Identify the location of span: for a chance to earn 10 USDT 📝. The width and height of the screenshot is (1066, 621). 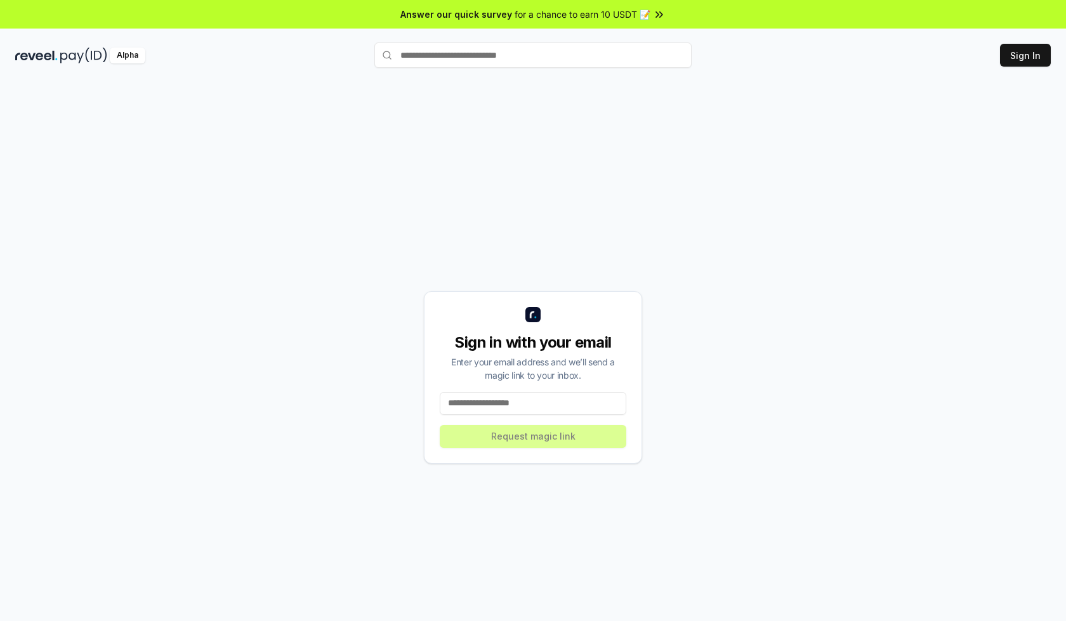
(583, 14).